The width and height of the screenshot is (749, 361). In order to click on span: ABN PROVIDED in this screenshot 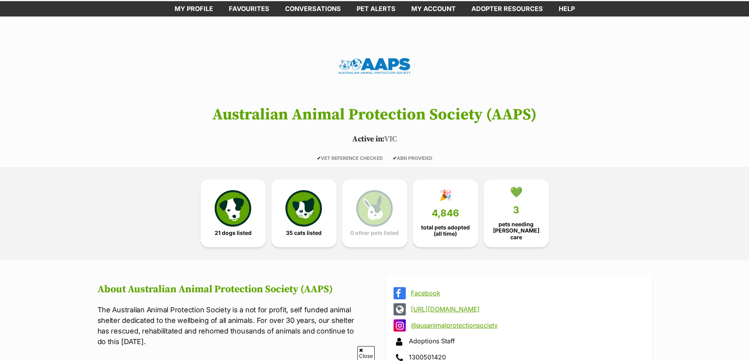, I will do `click(412, 158)`.